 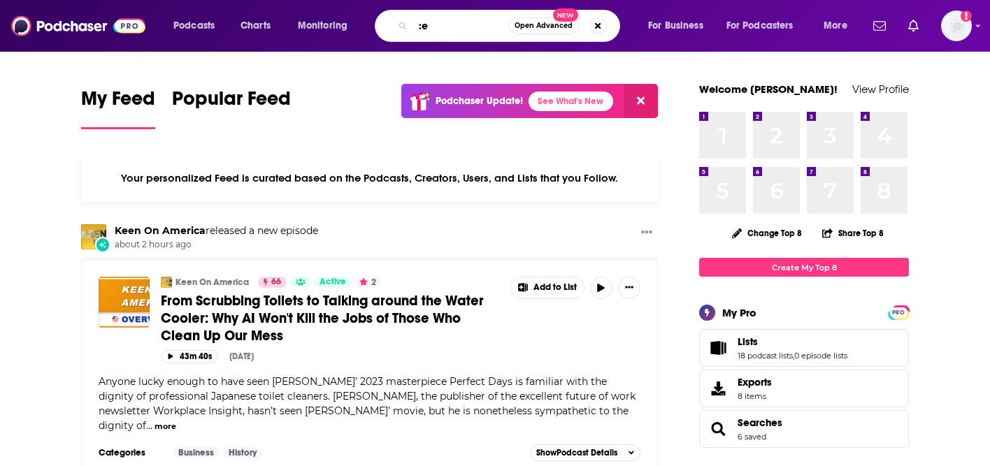 I want to click on span: For Podcasters, so click(x=760, y=26).